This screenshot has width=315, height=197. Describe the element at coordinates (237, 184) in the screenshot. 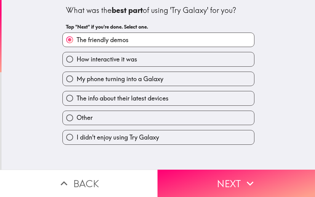

I see `button: Next` at that location.